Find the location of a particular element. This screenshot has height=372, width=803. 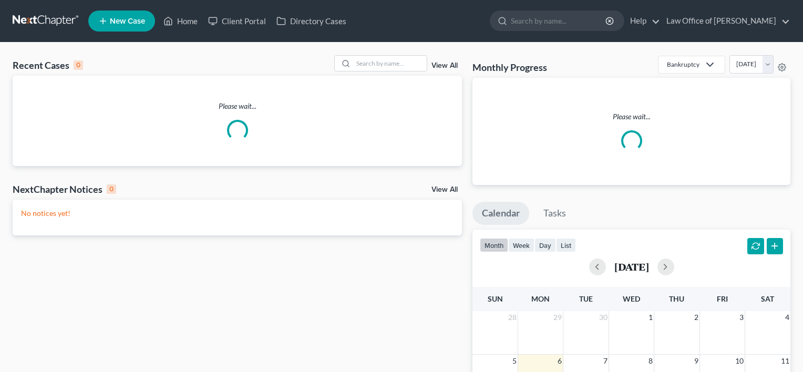

span: New Case is located at coordinates (127, 21).